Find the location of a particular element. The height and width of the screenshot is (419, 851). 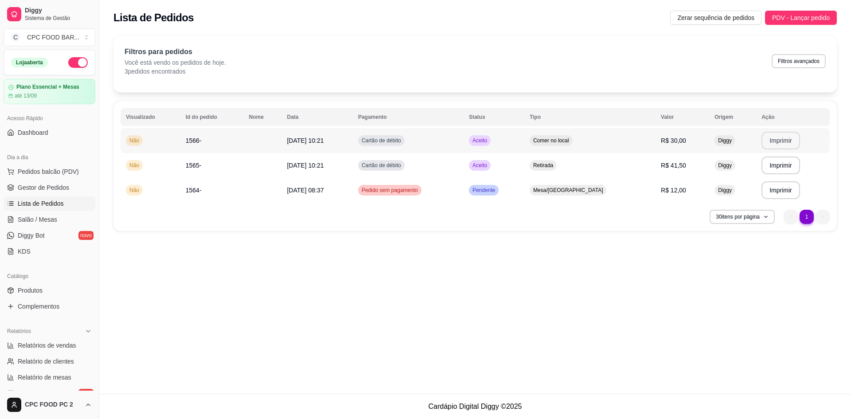

button: 30itens por página is located at coordinates (742, 217).